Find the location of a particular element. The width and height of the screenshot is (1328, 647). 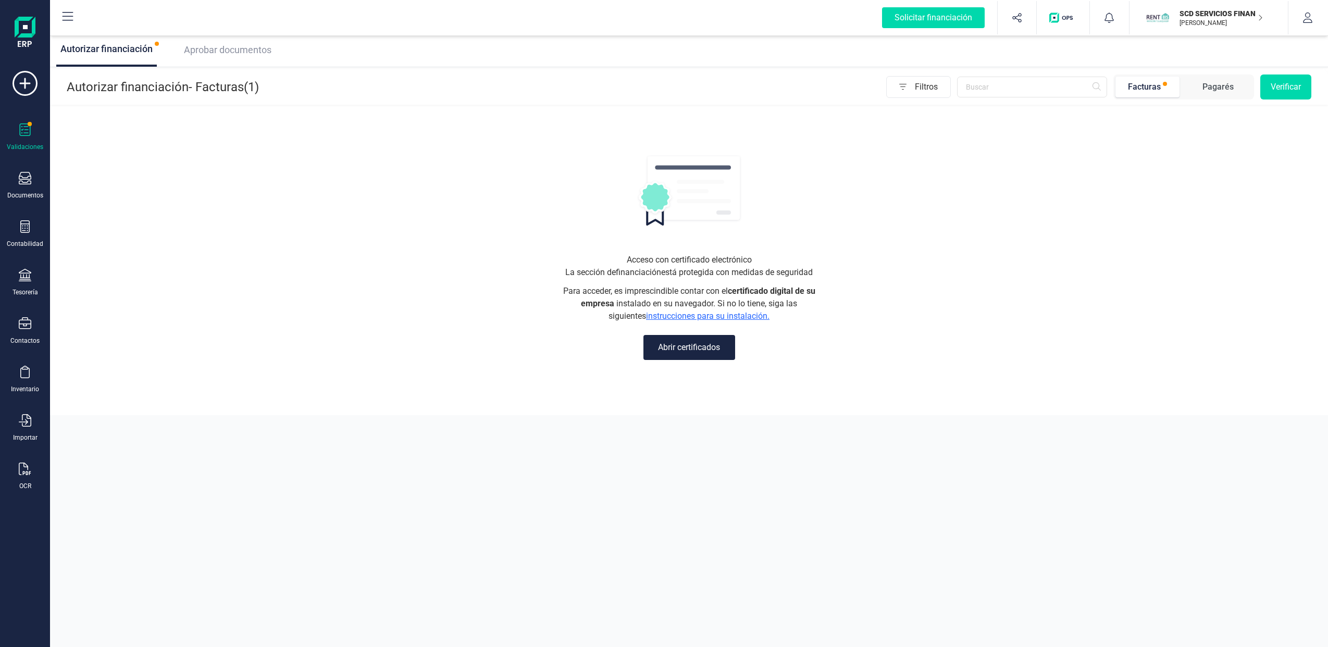

div: Documentos is located at coordinates (25, 195).